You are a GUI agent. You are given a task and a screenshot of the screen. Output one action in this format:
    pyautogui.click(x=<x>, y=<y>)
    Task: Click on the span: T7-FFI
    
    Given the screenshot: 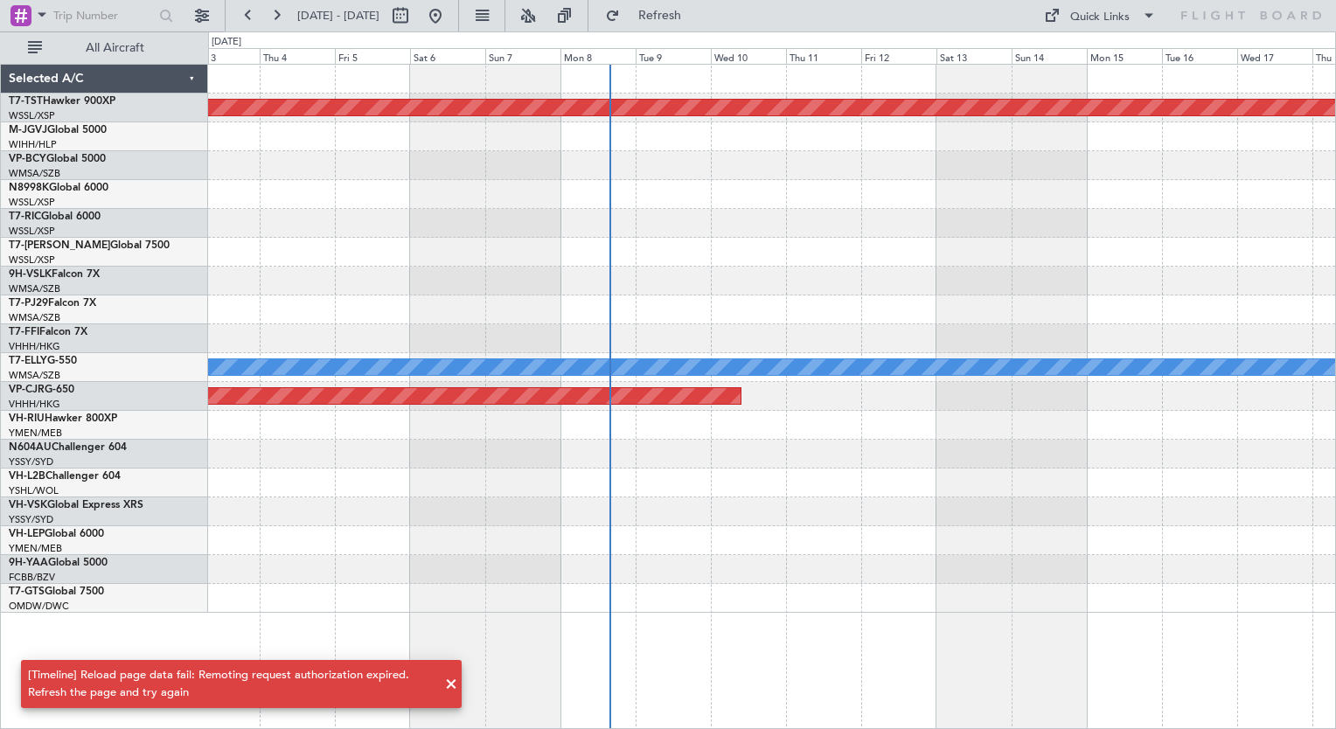 What is the action you would take?
    pyautogui.click(x=24, y=332)
    